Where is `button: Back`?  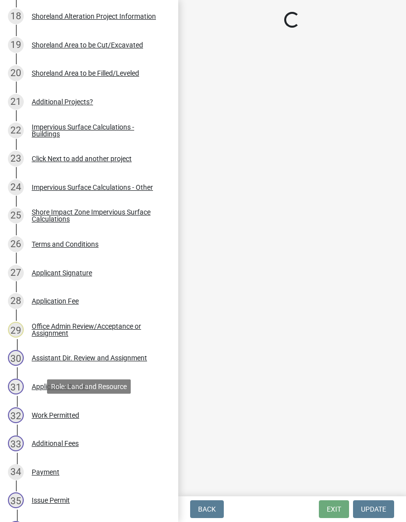
button: Back is located at coordinates (207, 509).